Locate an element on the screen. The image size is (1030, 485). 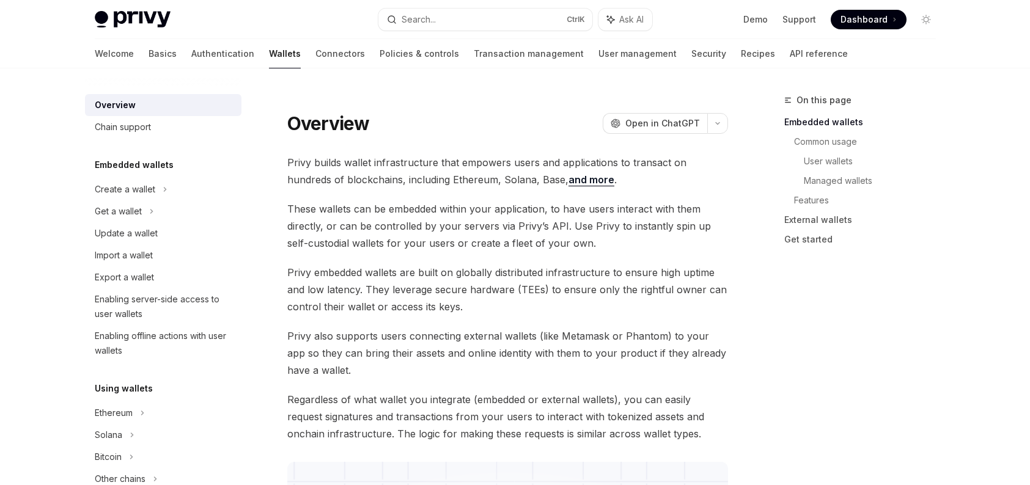
a: Recipes is located at coordinates (758, 54).